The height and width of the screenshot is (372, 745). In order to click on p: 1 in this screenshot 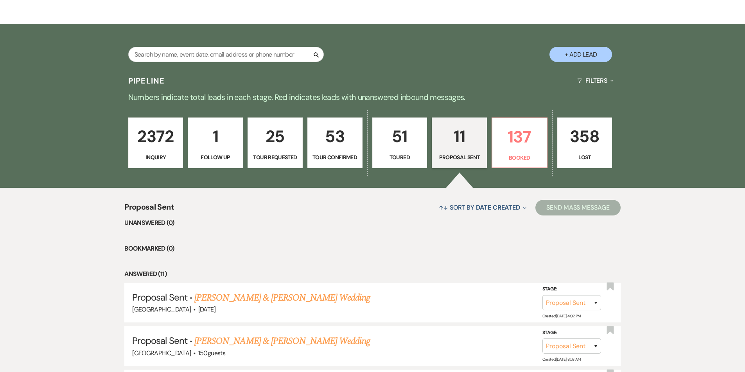, I will do `click(215, 136)`.